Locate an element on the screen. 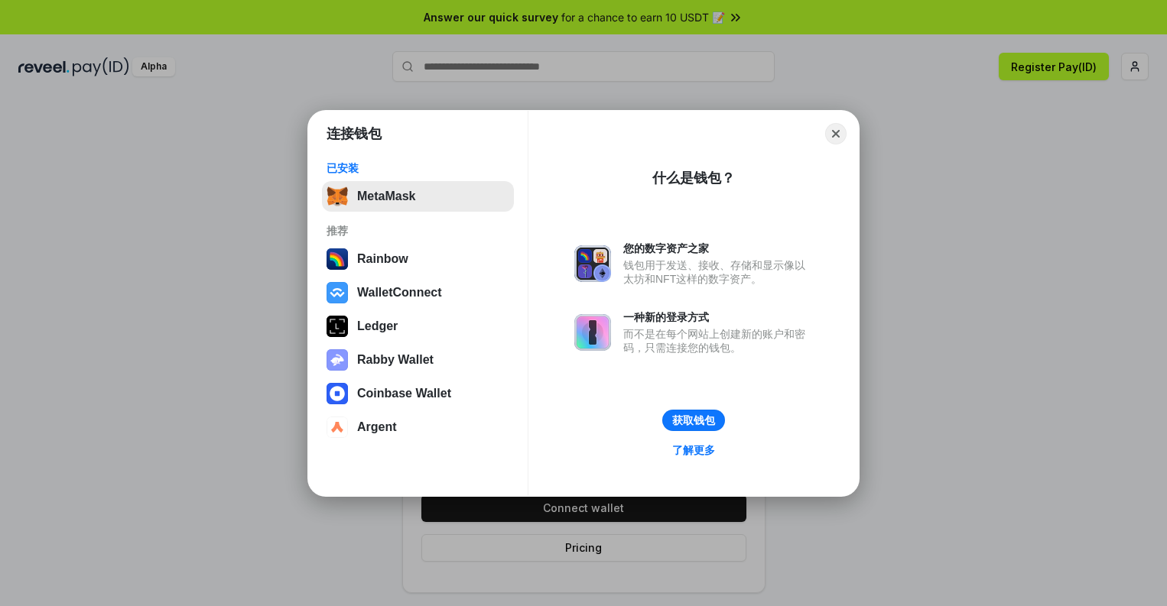 This screenshot has height=606, width=1167. h1: 连接钱包 is located at coordinates (354, 134).